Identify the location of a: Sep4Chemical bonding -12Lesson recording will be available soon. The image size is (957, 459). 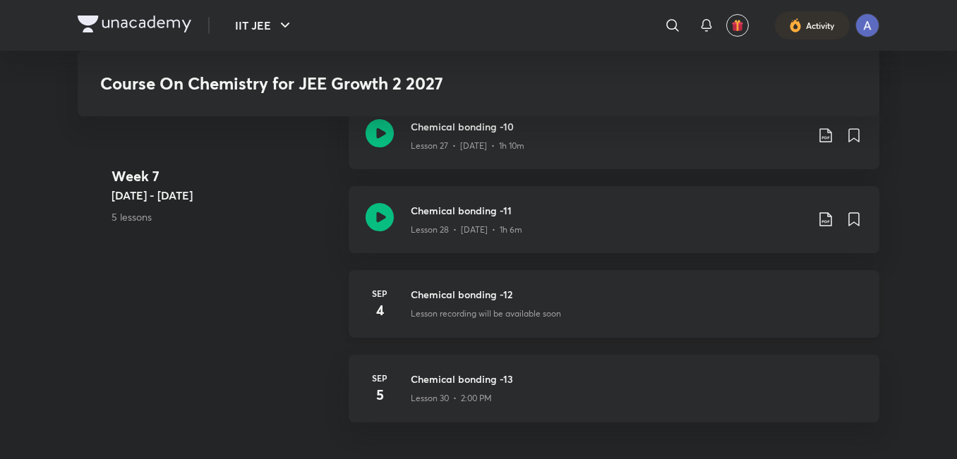
(614, 313).